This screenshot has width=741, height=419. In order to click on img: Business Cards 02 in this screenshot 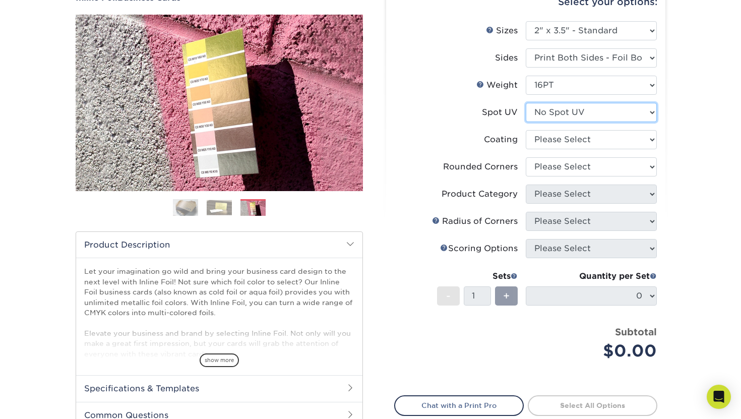, I will do `click(219, 207)`.